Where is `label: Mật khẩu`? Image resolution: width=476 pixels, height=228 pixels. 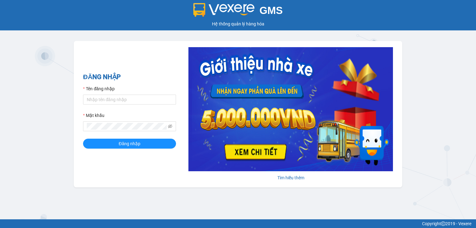
label: Mật khẩu is located at coordinates (94, 115).